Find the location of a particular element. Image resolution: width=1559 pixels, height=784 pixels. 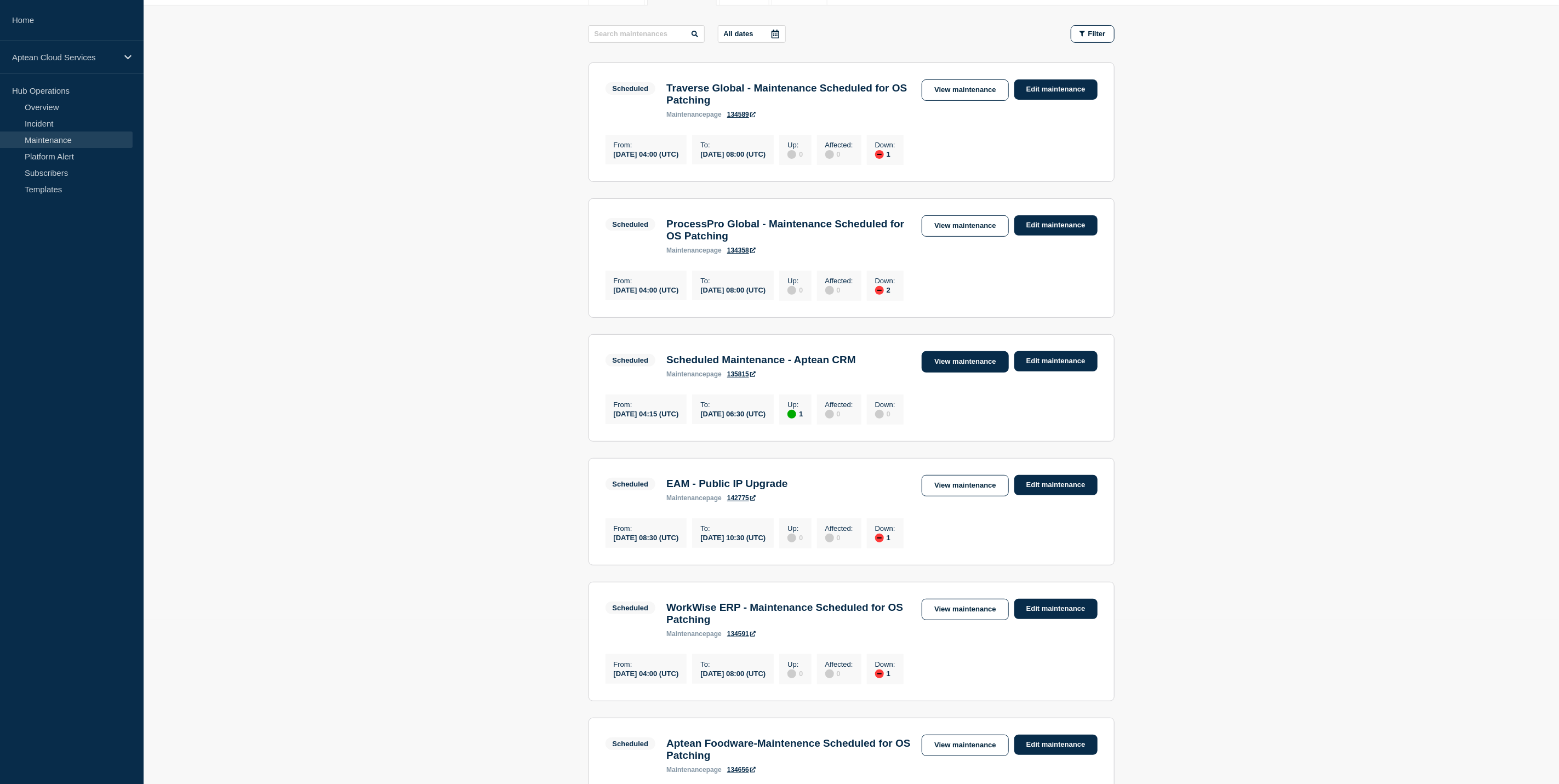

a: 134591 is located at coordinates (742, 633).